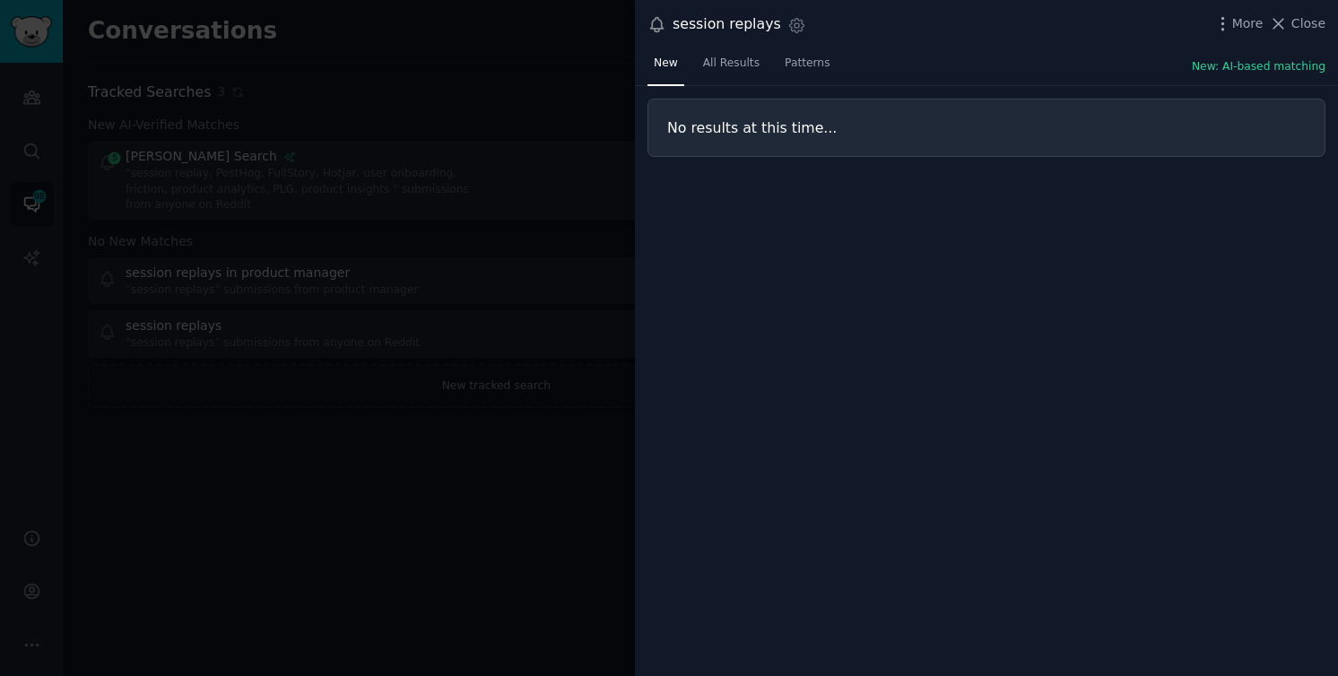 Image resolution: width=1338 pixels, height=676 pixels. Describe the element at coordinates (987, 127) in the screenshot. I see `h3: No results at this time...` at that location.